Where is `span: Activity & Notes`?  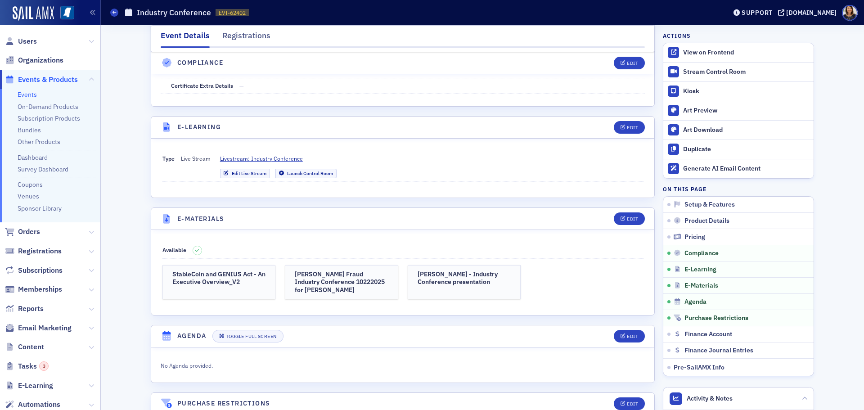
span: Activity & Notes is located at coordinates (710, 398).